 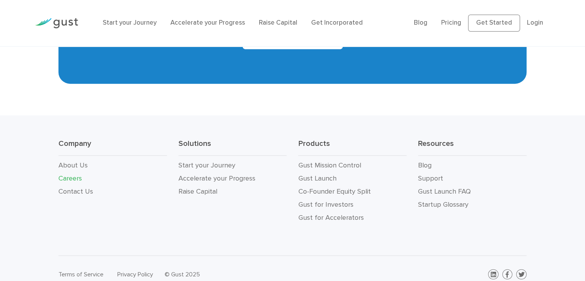 What do you see at coordinates (430, 178) in the screenshot?
I see `a: Support` at bounding box center [430, 178].